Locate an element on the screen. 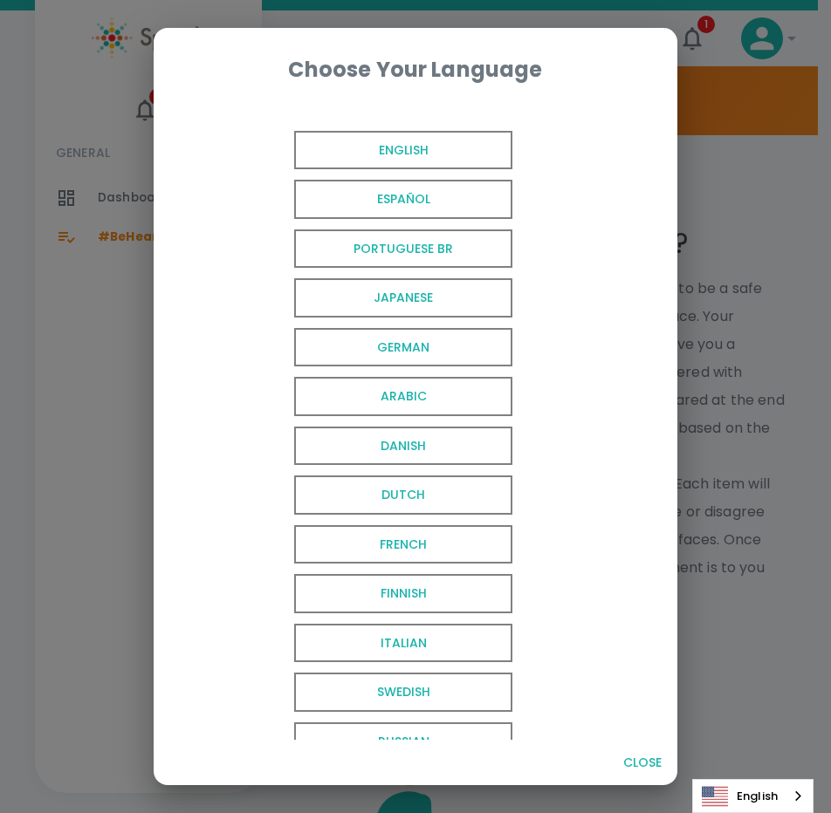  div: Choose Your Language is located at coordinates (415, 70).